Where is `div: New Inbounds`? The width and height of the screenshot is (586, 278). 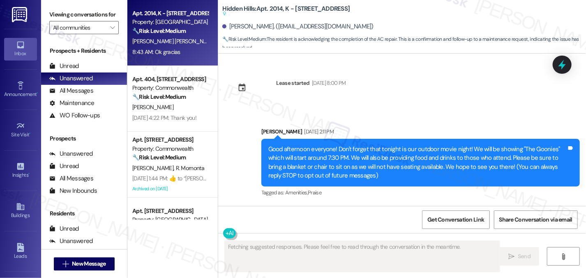 div: New Inbounds is located at coordinates (73, 190).